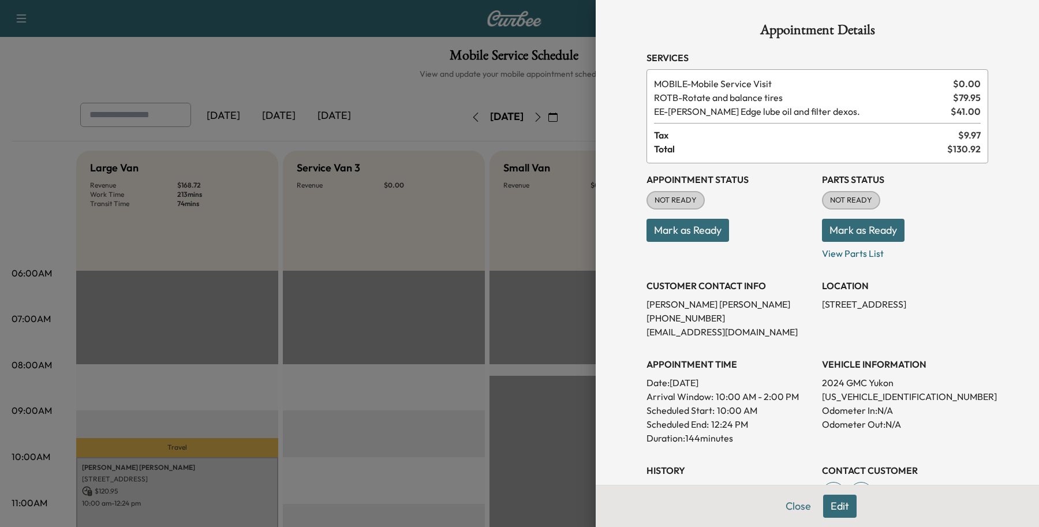 This screenshot has height=527, width=1039. What do you see at coordinates (905, 424) in the screenshot?
I see `p: Odometer Out: N/A` at bounding box center [905, 424].